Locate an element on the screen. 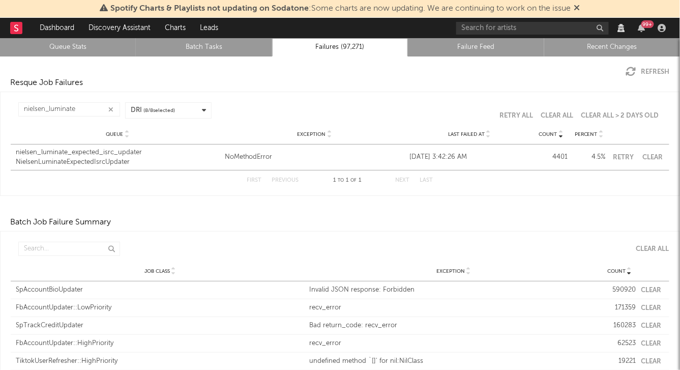 The width and height of the screenshot is (680, 370). div: Batch Job Failure Summary is located at coordinates (61, 222).